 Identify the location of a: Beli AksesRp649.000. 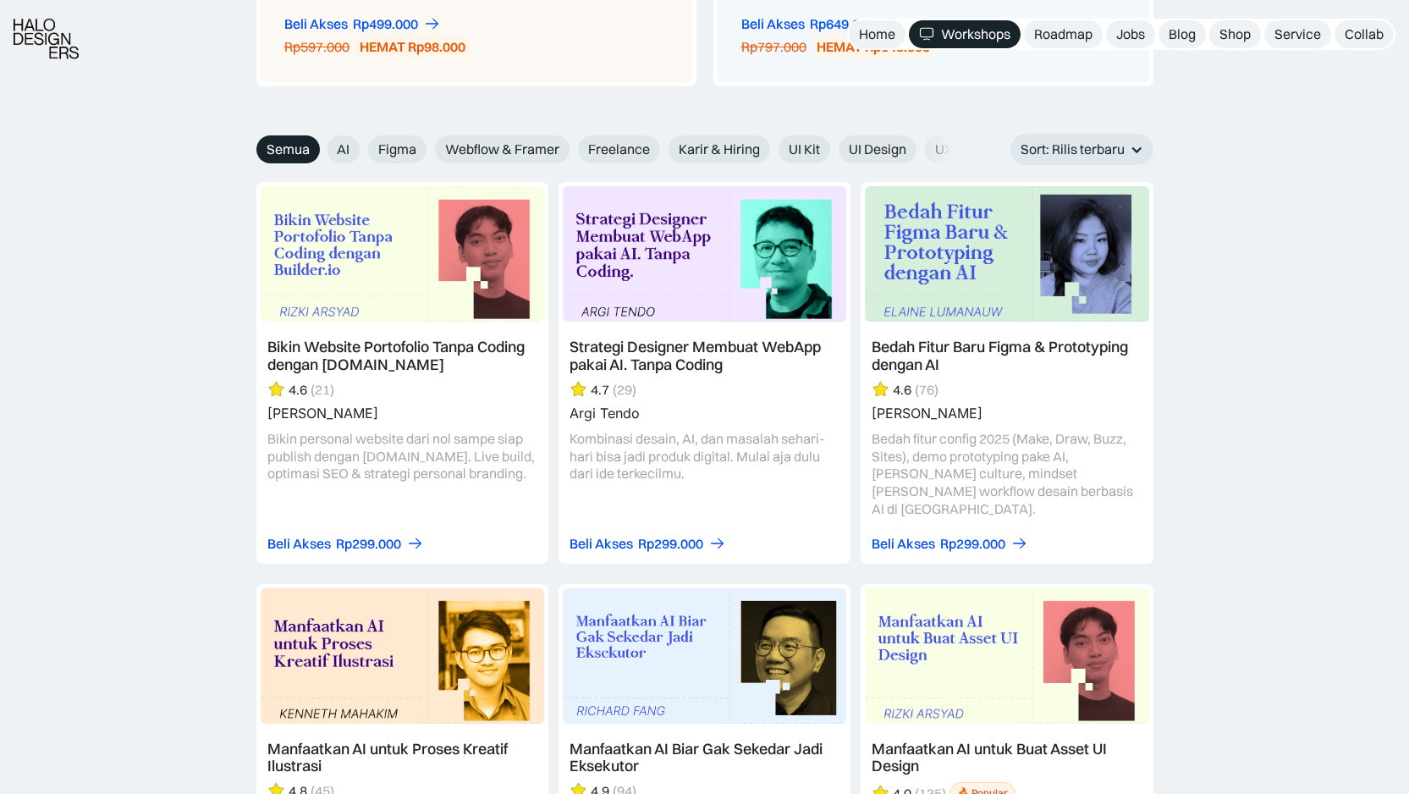
(819, 24).